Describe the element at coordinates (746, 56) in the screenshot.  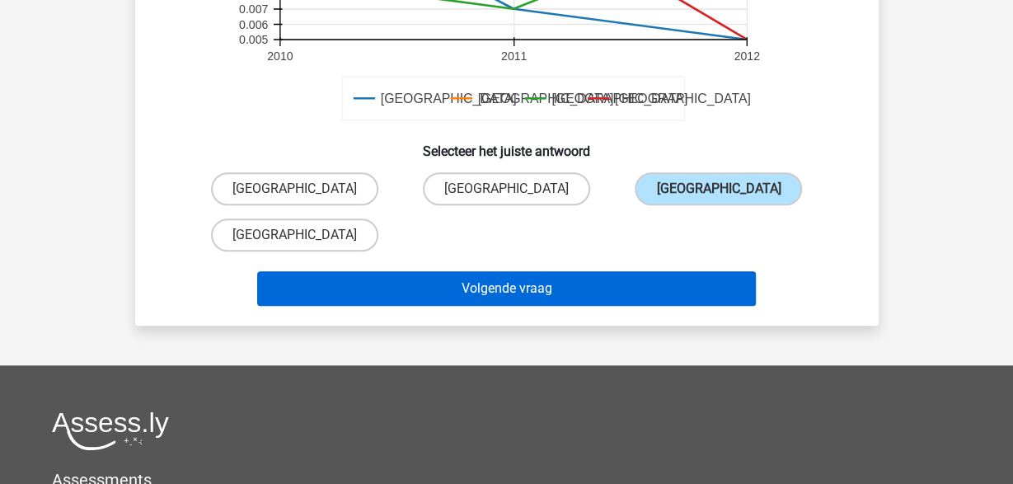
I see `text: 2012` at that location.